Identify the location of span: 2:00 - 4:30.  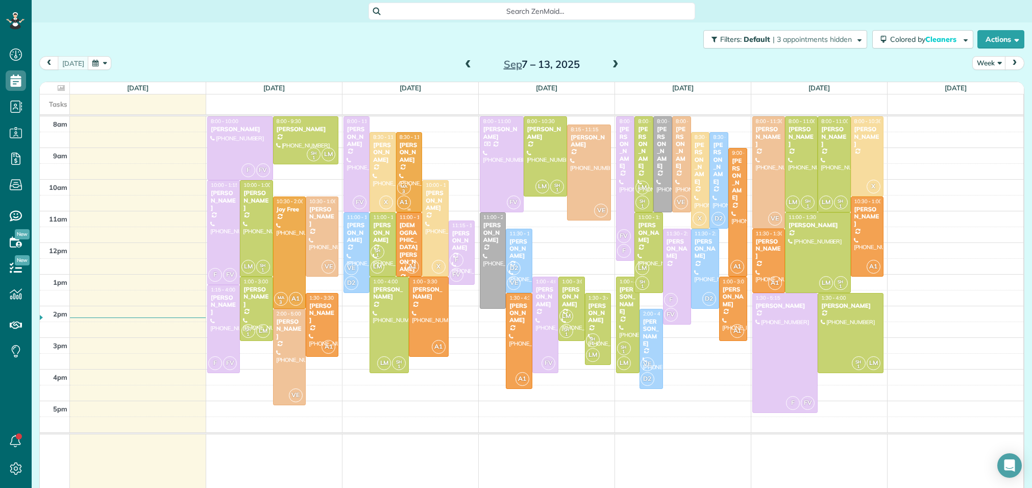
(655, 313).